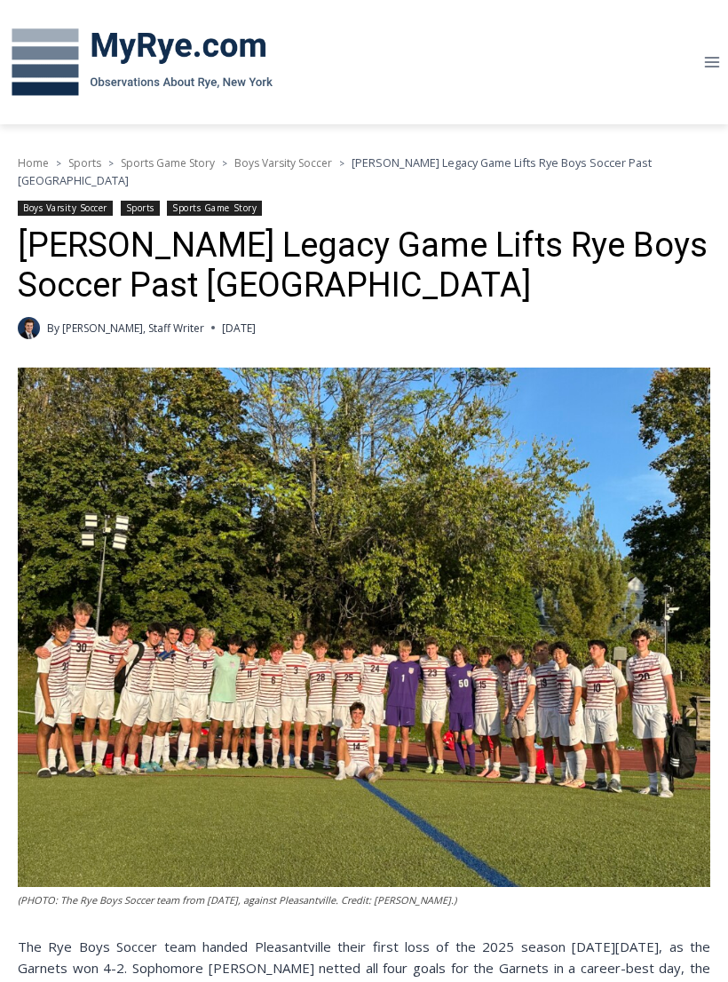 The image size is (728, 982). What do you see at coordinates (33, 163) in the screenshot?
I see `a: Home` at bounding box center [33, 163].